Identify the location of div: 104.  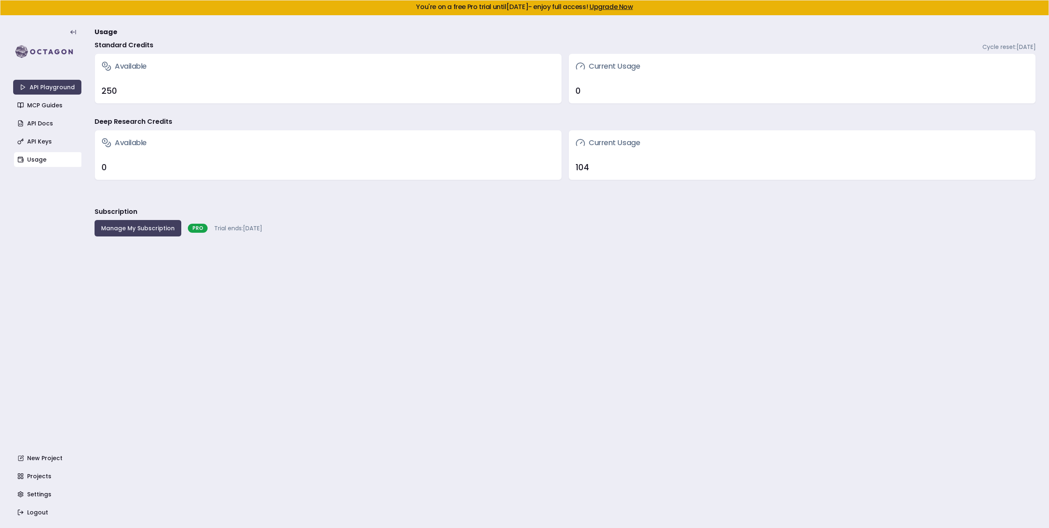
(802, 167).